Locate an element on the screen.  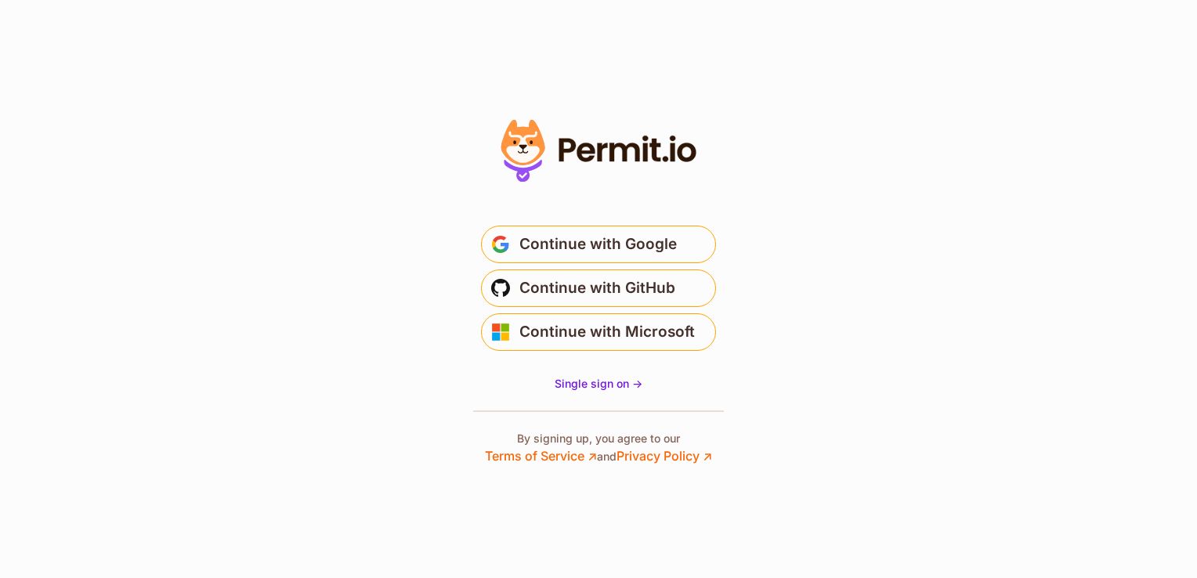
button: Continue with Google is located at coordinates (598, 244).